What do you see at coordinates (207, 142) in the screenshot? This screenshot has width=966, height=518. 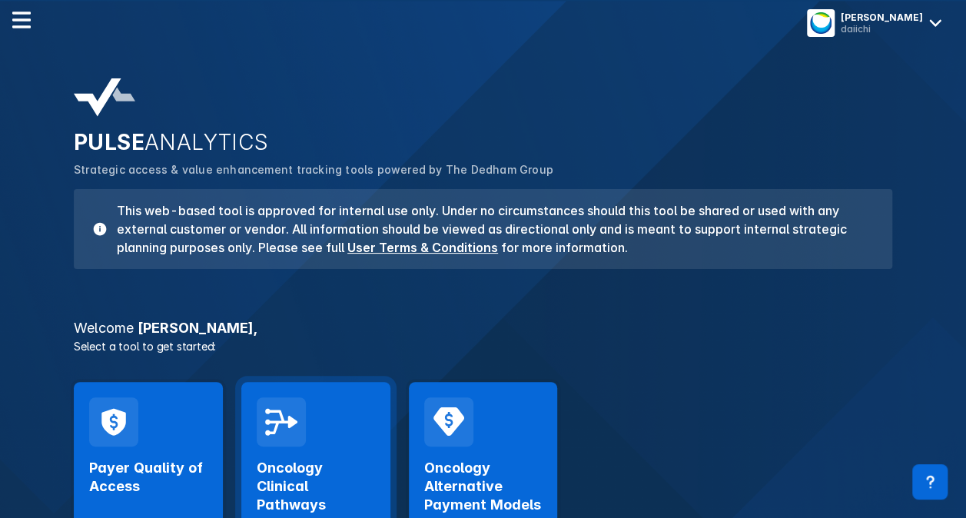 I see `span: ANALYTICS` at bounding box center [207, 142].